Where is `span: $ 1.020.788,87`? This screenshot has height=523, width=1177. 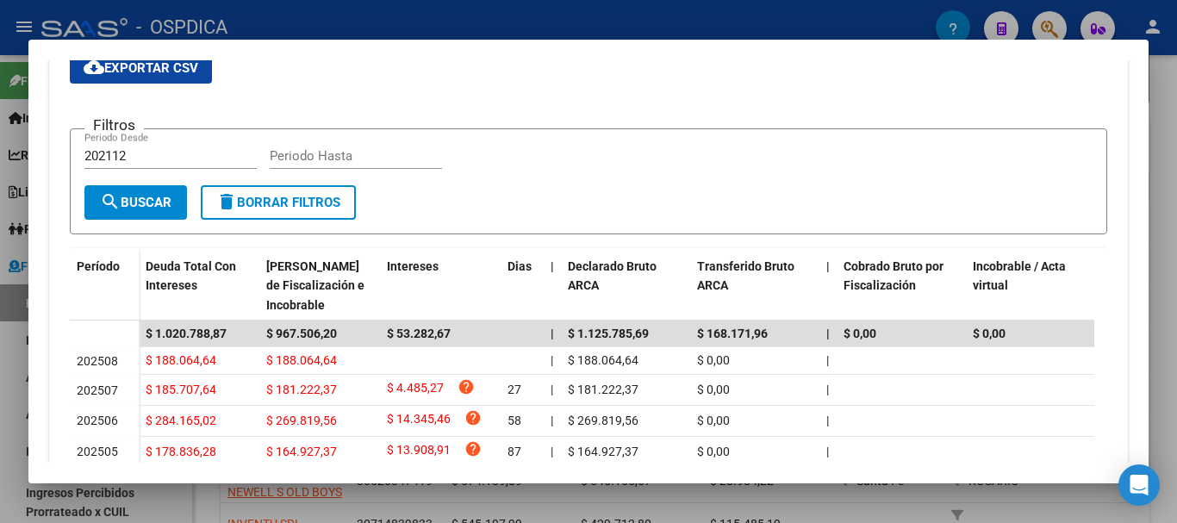
span: $ 1.020.788,87 is located at coordinates (186, 333).